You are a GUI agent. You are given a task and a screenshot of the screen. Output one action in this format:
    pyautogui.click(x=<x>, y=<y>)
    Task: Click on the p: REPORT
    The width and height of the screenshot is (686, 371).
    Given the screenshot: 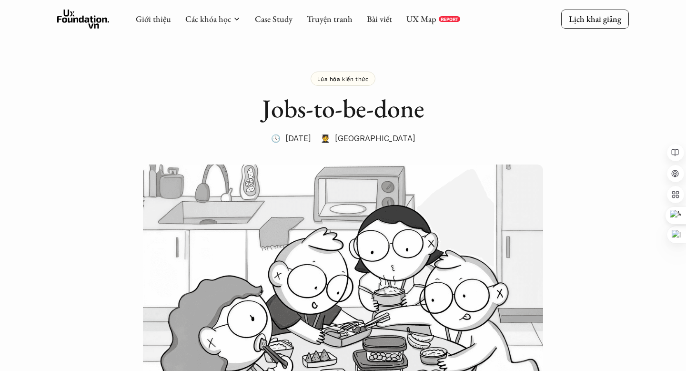 What is the action you would take?
    pyautogui.click(x=449, y=19)
    